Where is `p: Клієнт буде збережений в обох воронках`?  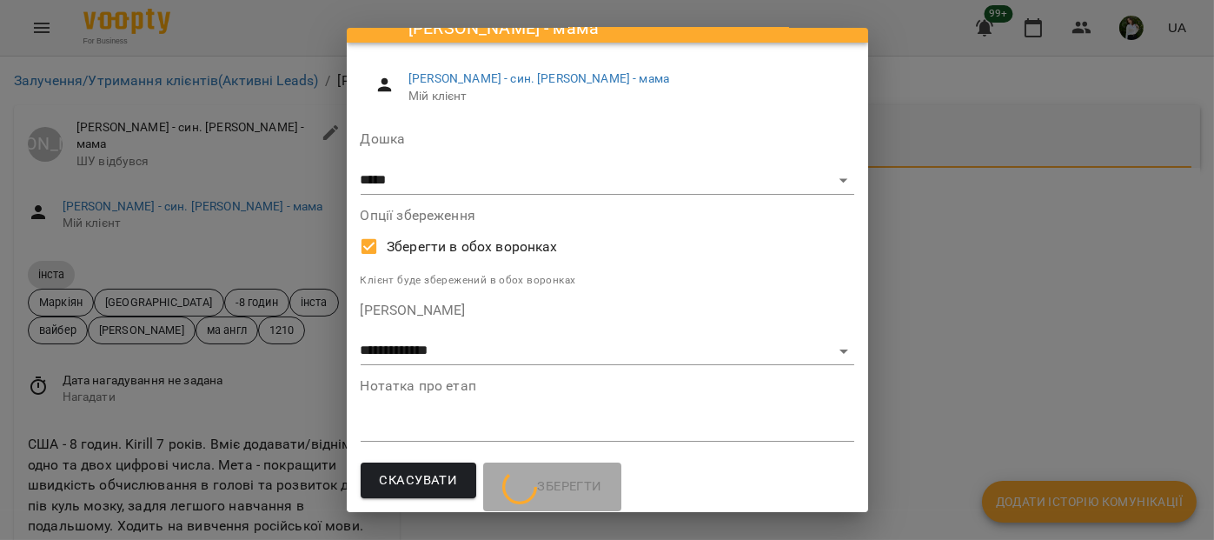
p: Клієнт буде збережений в обох воронках is located at coordinates (607, 281).